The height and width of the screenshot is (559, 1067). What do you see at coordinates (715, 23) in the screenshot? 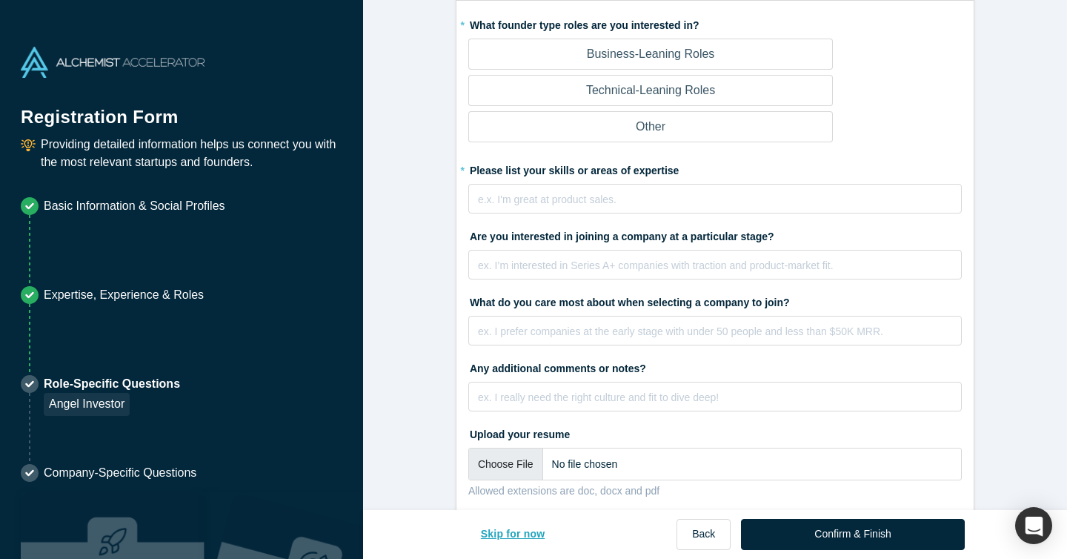
I see `label: What founder type roles are you interested in?` at bounding box center [715, 23].